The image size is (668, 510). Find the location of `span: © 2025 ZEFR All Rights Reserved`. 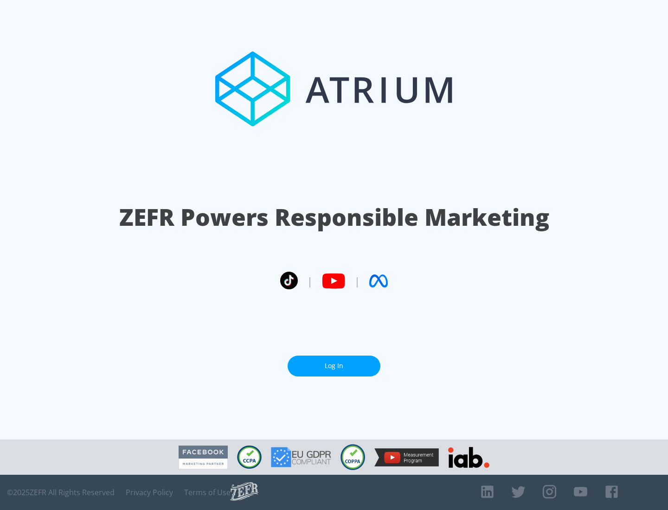

span: © 2025 ZEFR All Rights Reserved is located at coordinates (61, 493).